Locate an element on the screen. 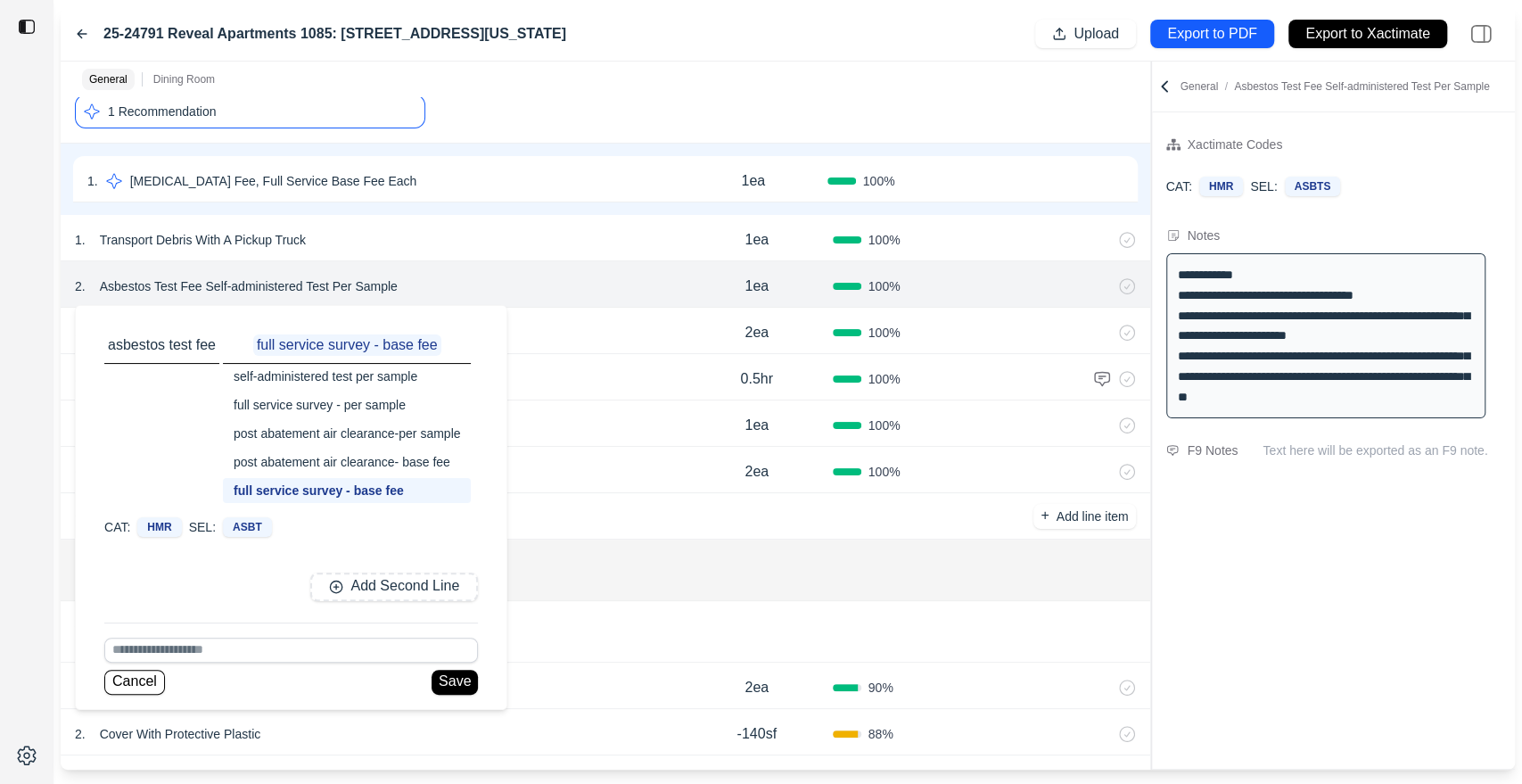  div: full service survey - per sample is located at coordinates (347, 405).